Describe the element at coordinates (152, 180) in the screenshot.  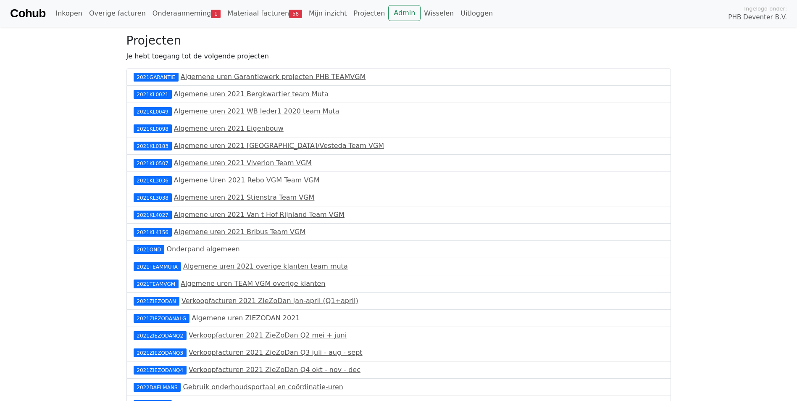
I see `div: 2021KL3036` at that location.